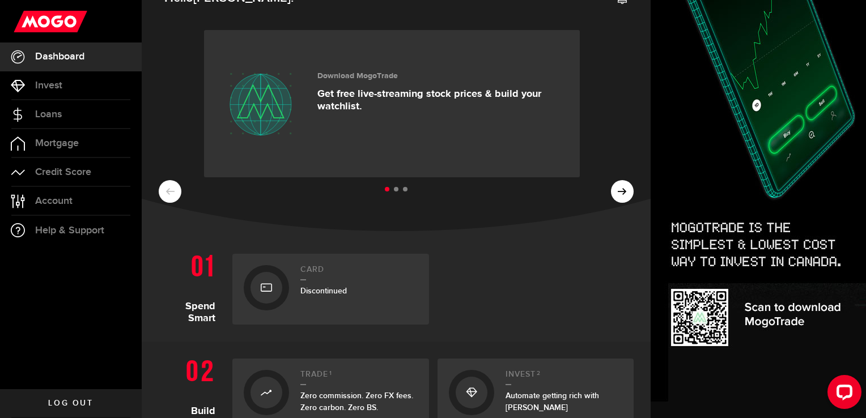  What do you see at coordinates (63, 172) in the screenshot?
I see `span: Credit Score` at bounding box center [63, 172].